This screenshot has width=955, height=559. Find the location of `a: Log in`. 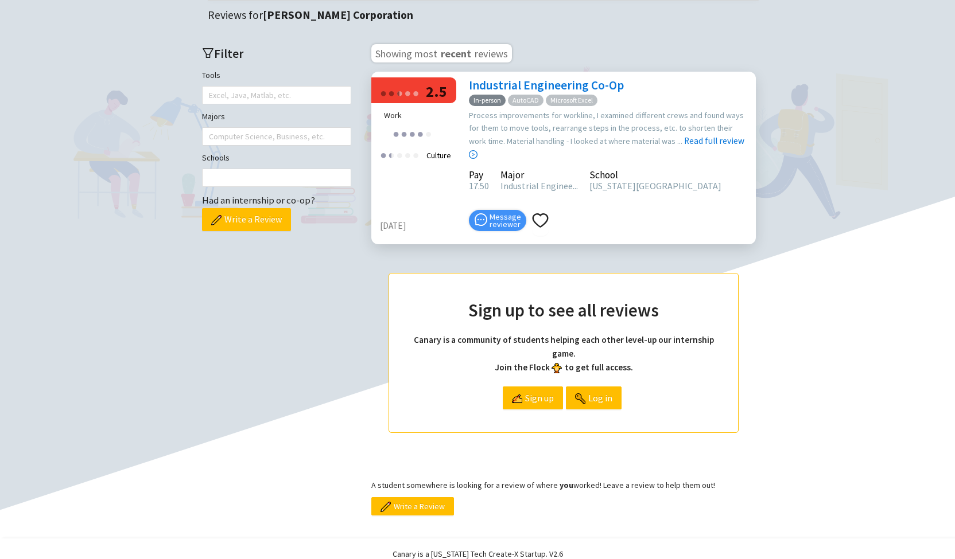

a: Log in is located at coordinates (593, 398).